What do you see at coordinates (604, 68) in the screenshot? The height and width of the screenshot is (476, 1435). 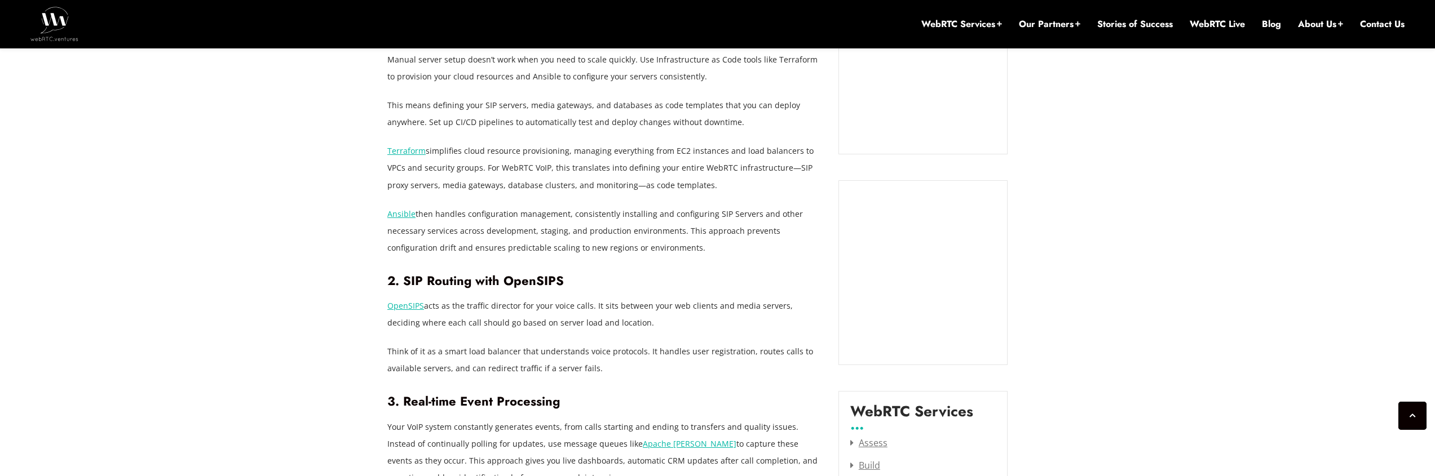 I see `p: Manual server setup doesn’t work when you need to scale quickly. Use Infrastructure as Code tools...` at bounding box center [604, 68].